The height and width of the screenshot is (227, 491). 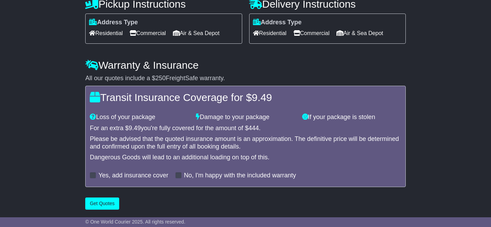 I want to click on div: If your package is stolen, so click(x=352, y=117).